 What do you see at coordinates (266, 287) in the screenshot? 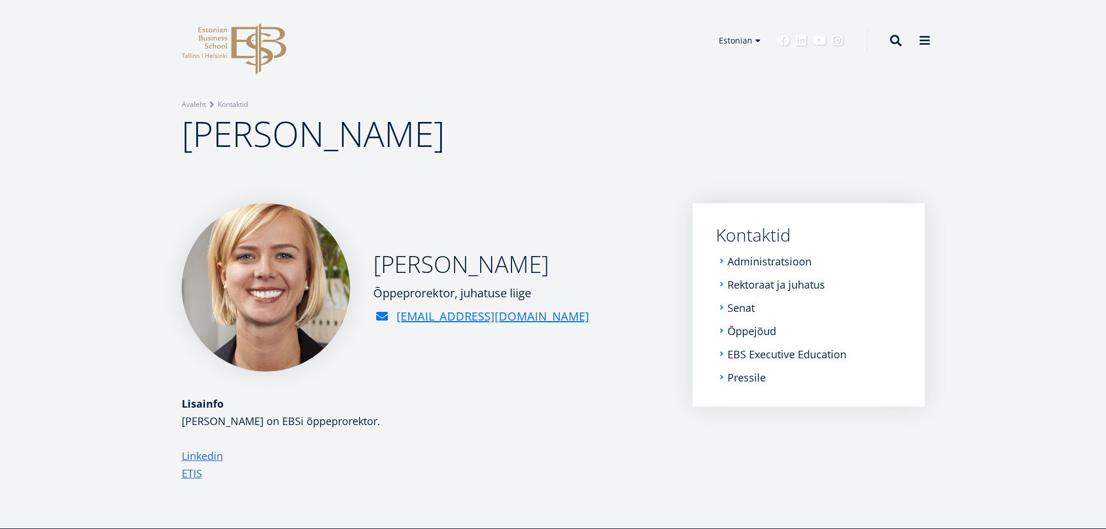
I see `img: Maarja Murumägi` at bounding box center [266, 287].